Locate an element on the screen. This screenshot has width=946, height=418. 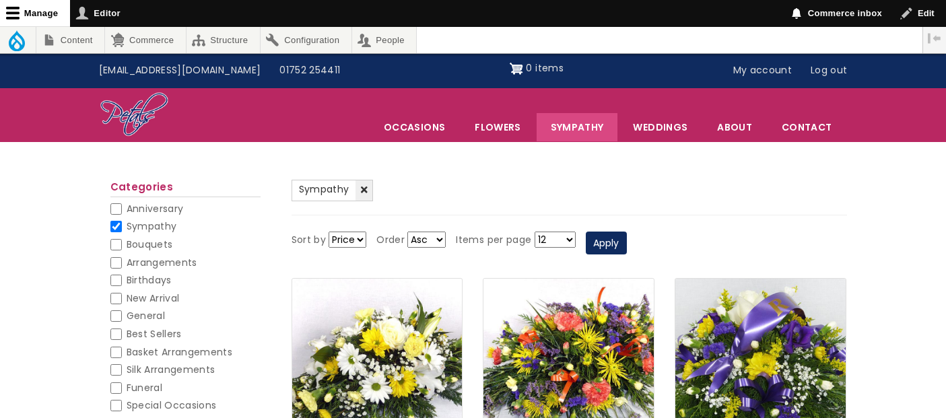
a: Flowers is located at coordinates (497, 127).